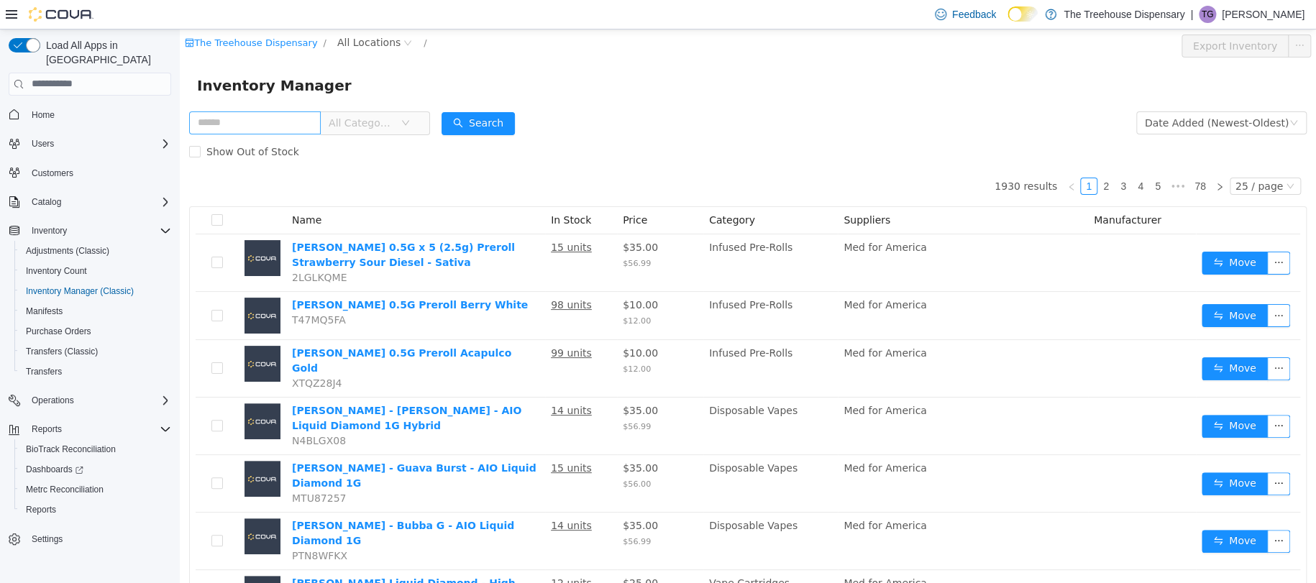 This screenshot has width=1316, height=583. What do you see at coordinates (96, 291) in the screenshot?
I see `button: Inventory Manager (Classic)` at bounding box center [96, 291].